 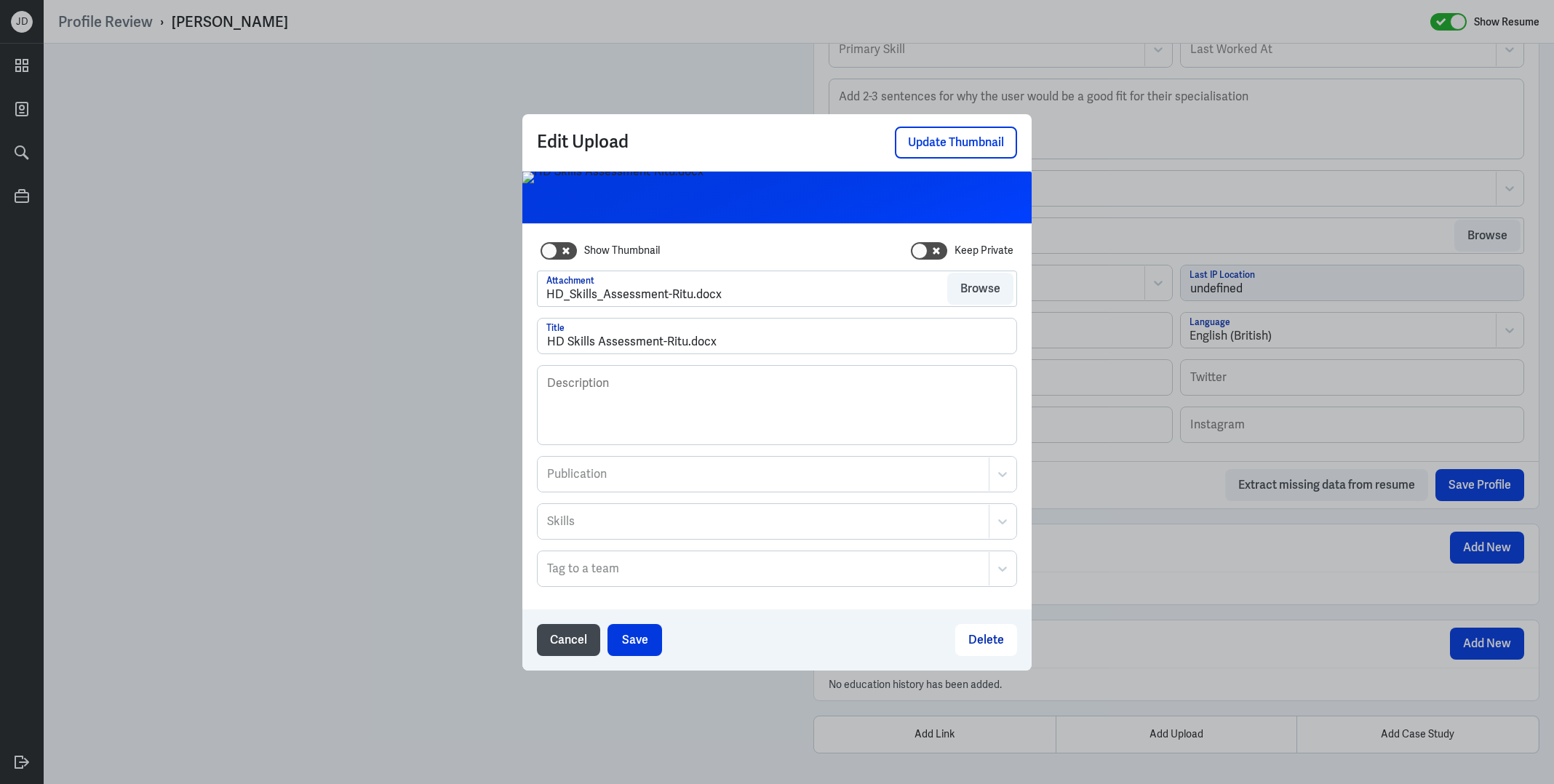 I want to click on label: Show Thumbnail, so click(x=622, y=250).